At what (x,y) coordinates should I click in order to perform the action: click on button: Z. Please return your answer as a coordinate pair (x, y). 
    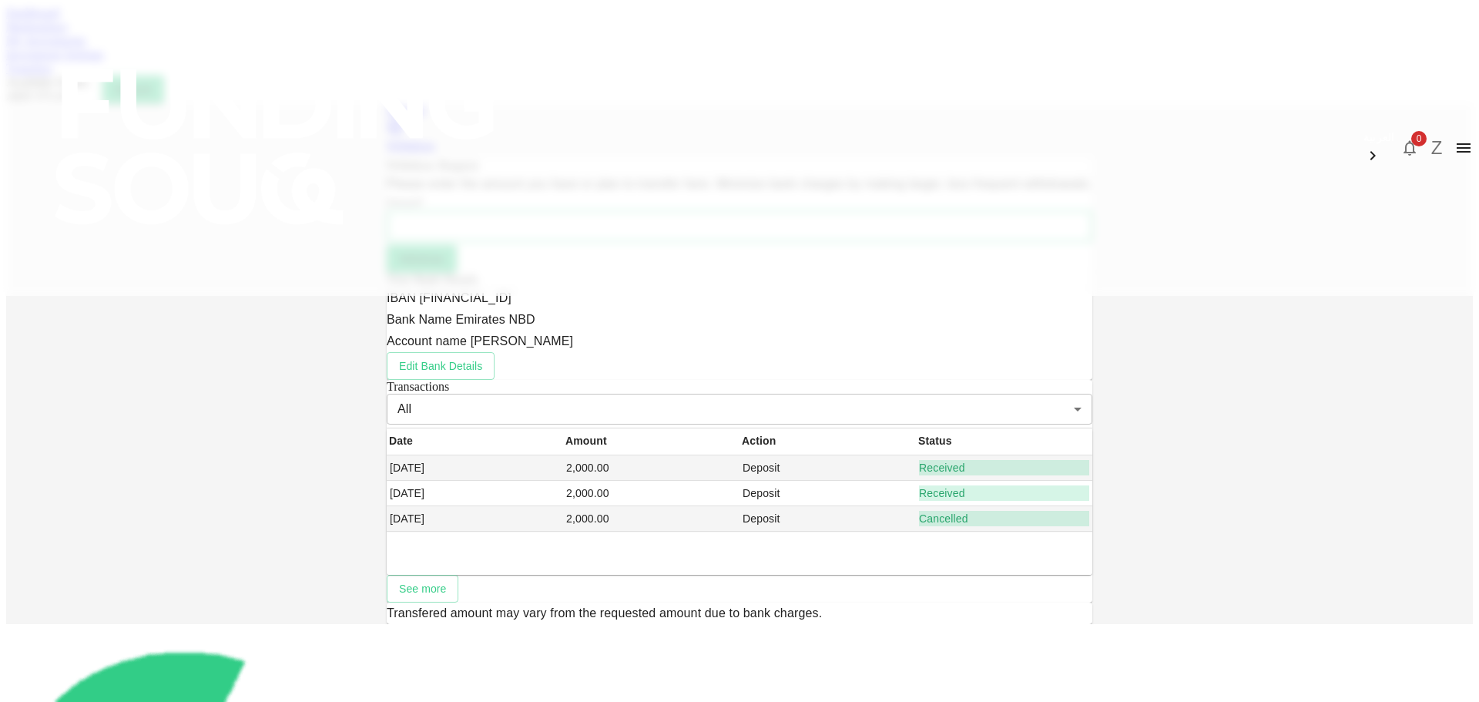
    Looking at the image, I should click on (1436, 148).